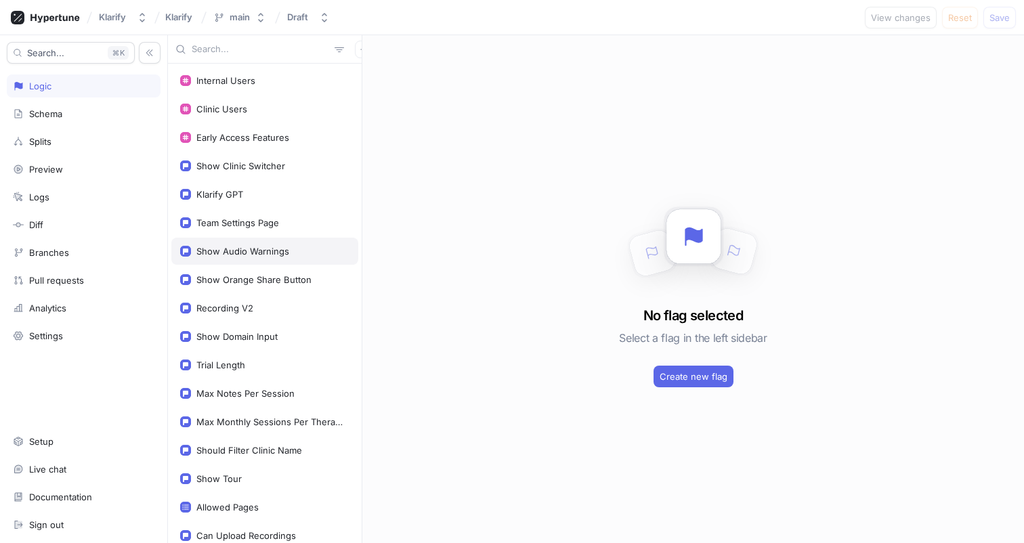  Describe the element at coordinates (219, 479) in the screenshot. I see `div: Show Tour` at that location.